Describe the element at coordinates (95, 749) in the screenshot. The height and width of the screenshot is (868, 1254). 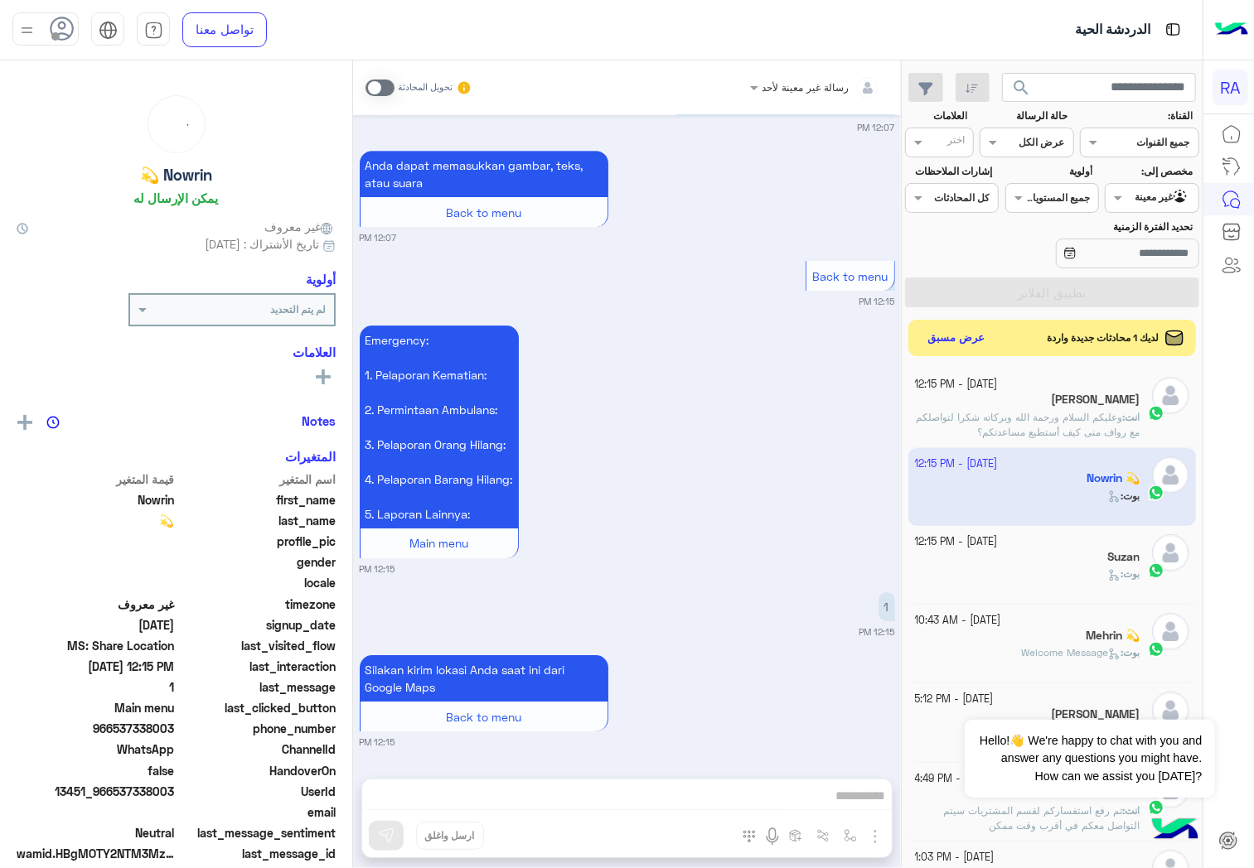
I see `span: 2` at that location.